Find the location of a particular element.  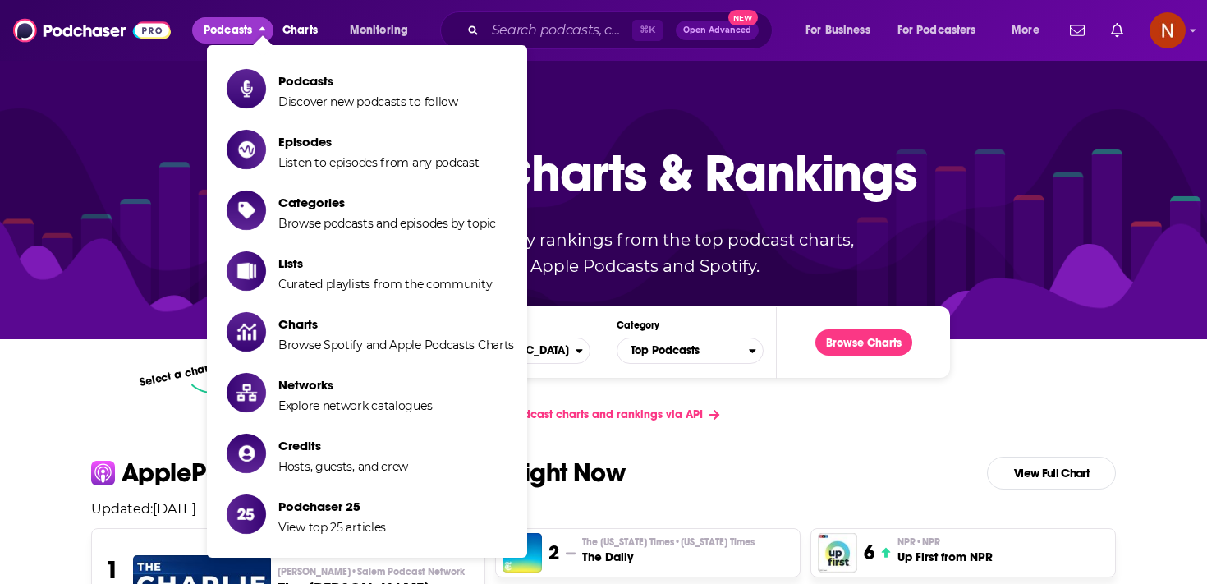

p: Podcast Charts & Rankings is located at coordinates (603, 172).